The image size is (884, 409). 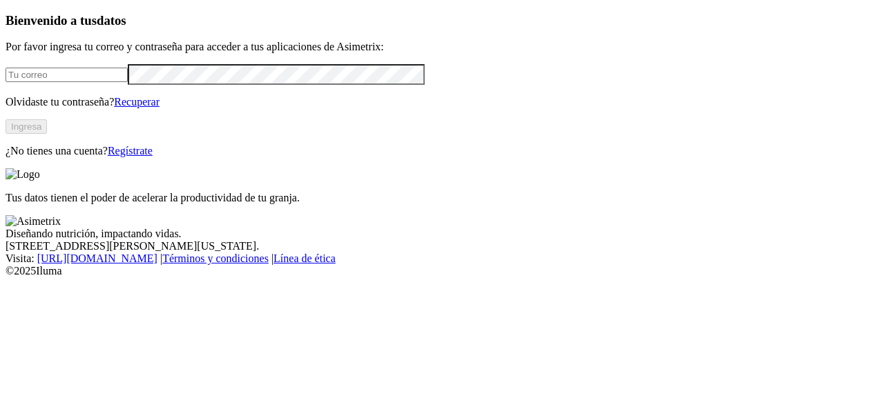 I want to click on p: Olvidaste tu contraseña?, so click(x=442, y=102).